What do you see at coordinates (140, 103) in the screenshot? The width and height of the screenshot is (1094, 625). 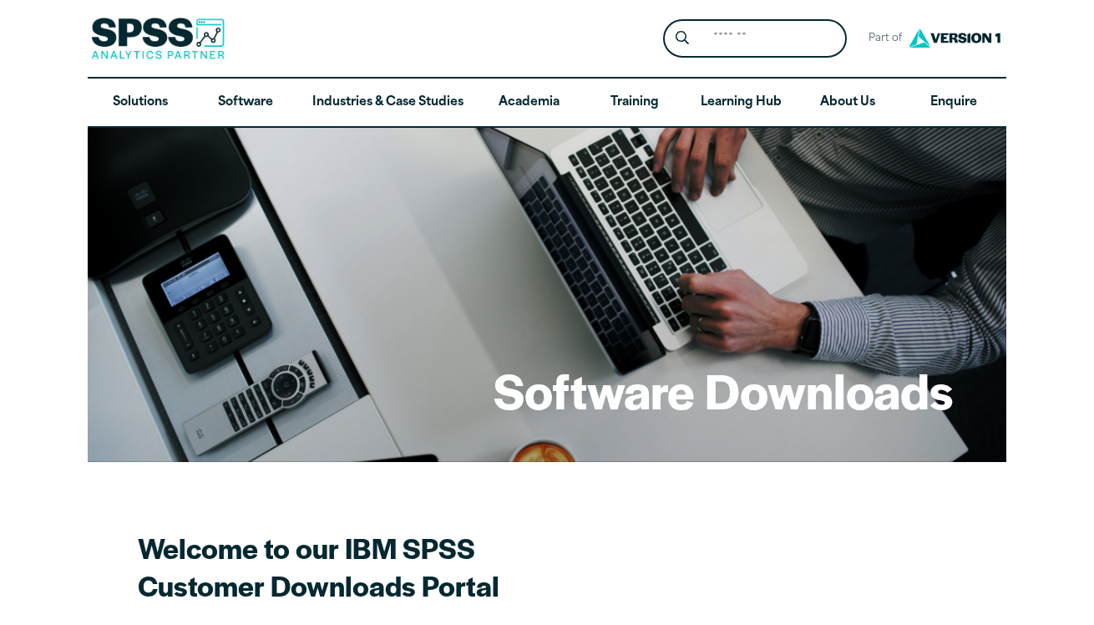 I see `a: Solutions` at bounding box center [140, 103].